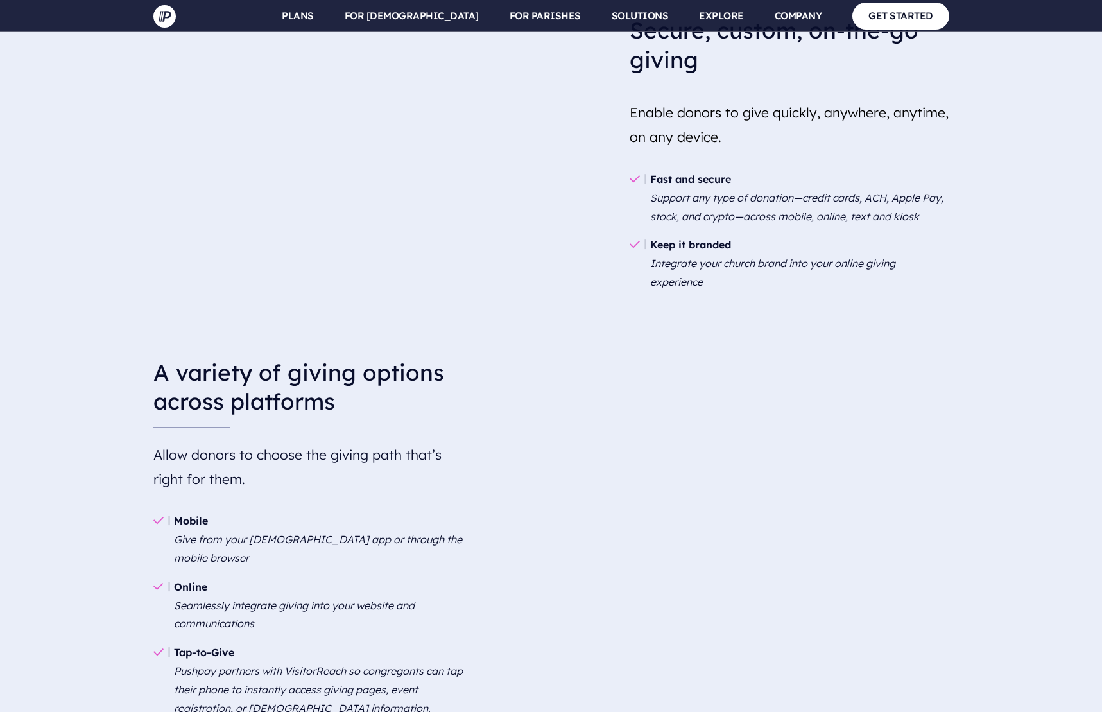  I want to click on em: Support any type of donation—credit cards, ACH, Apple Pay, stock, and crypto—across mobile, onlin..., so click(797, 207).